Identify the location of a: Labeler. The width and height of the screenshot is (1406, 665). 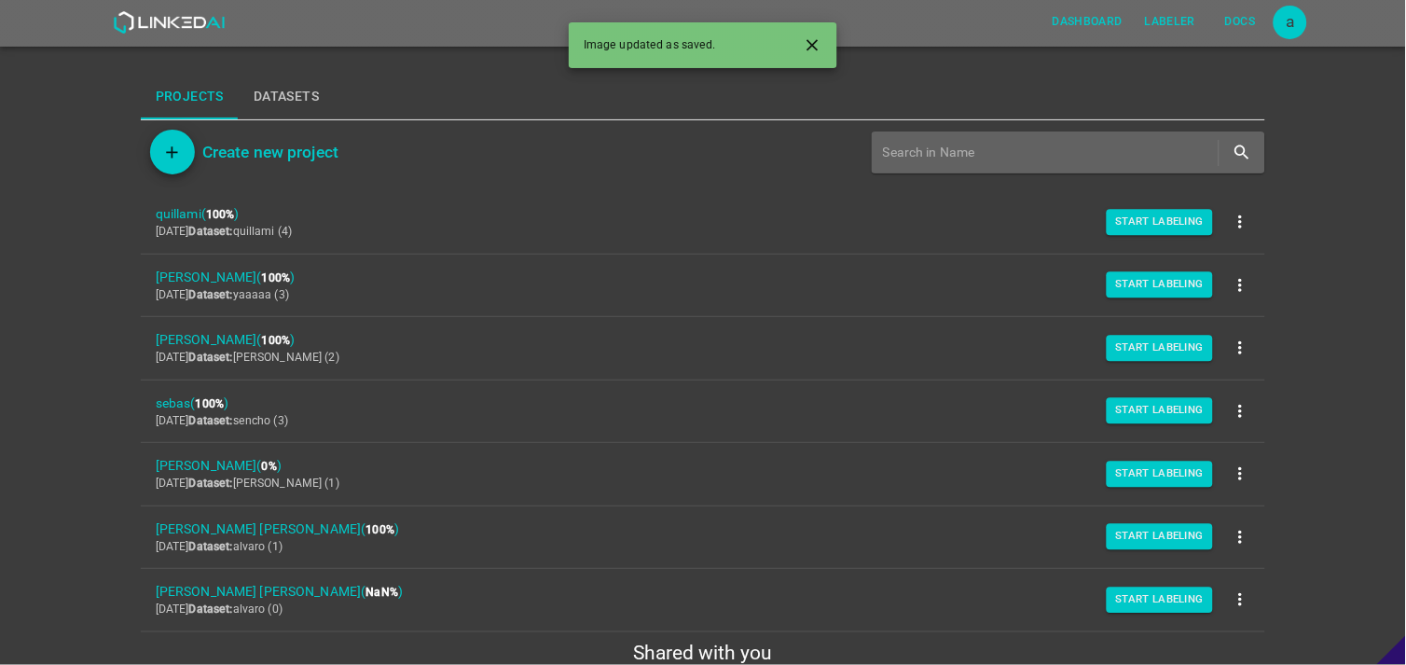
(1170, 21).